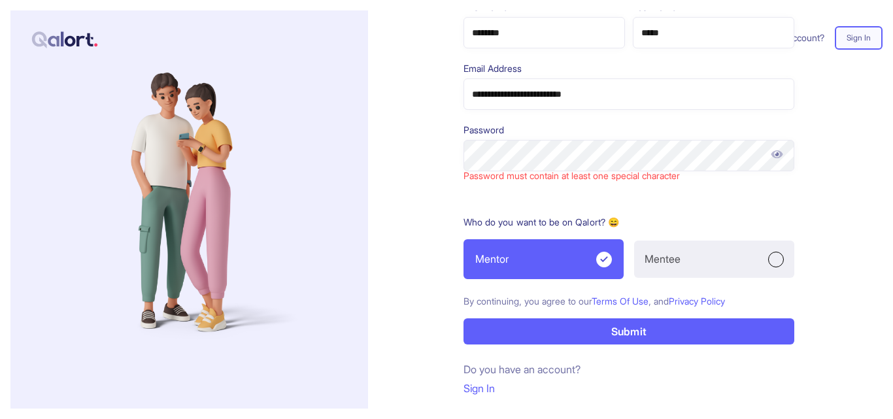  I want to click on p: Who do you want to be on Qalort? 😄, so click(629, 222).